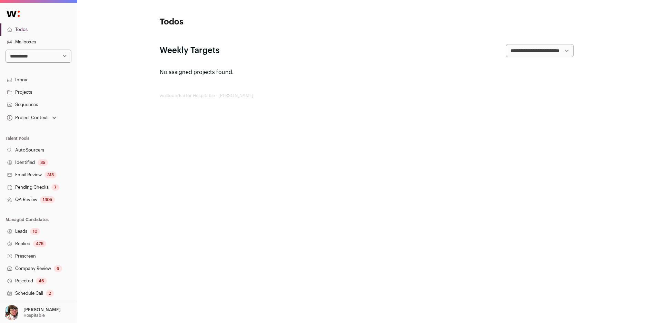 The width and height of the screenshot is (656, 323). What do you see at coordinates (43, 163) in the screenshot?
I see `div: 35` at bounding box center [43, 163].